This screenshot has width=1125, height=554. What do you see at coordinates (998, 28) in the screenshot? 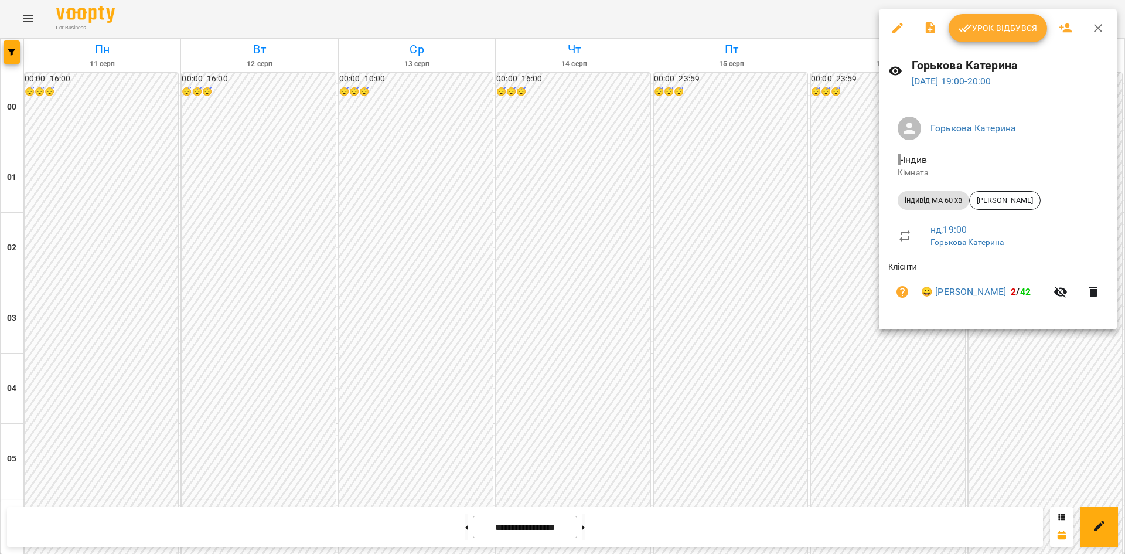
I see `span: Урок відбувся` at bounding box center [998, 28].